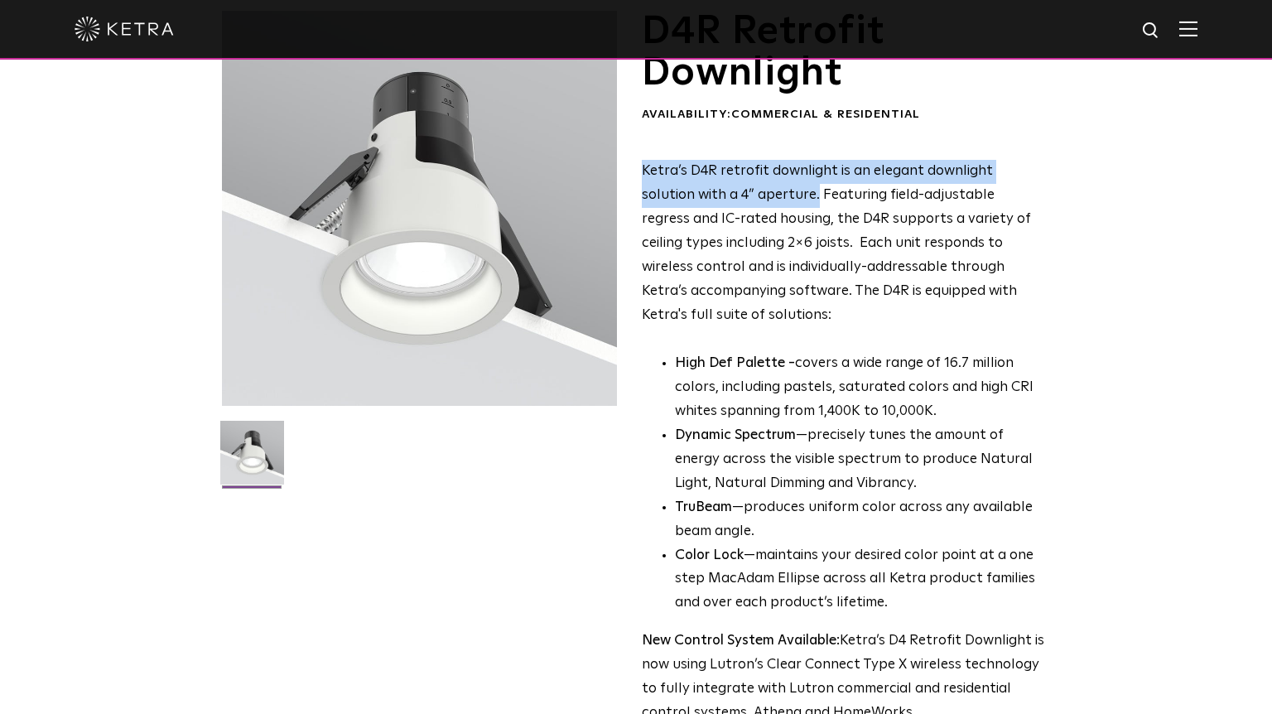 This screenshot has height=714, width=1272. I want to click on strong: TruBeam, so click(703, 507).